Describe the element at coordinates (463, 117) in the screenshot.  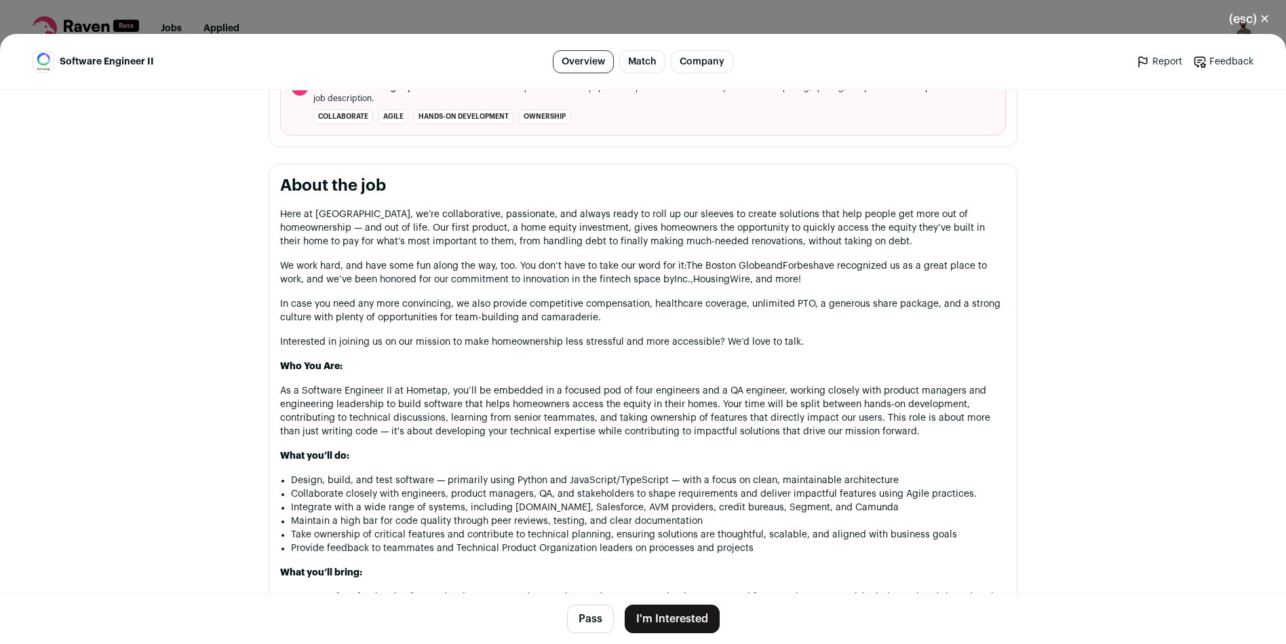
I see `li: hands-on development` at that location.